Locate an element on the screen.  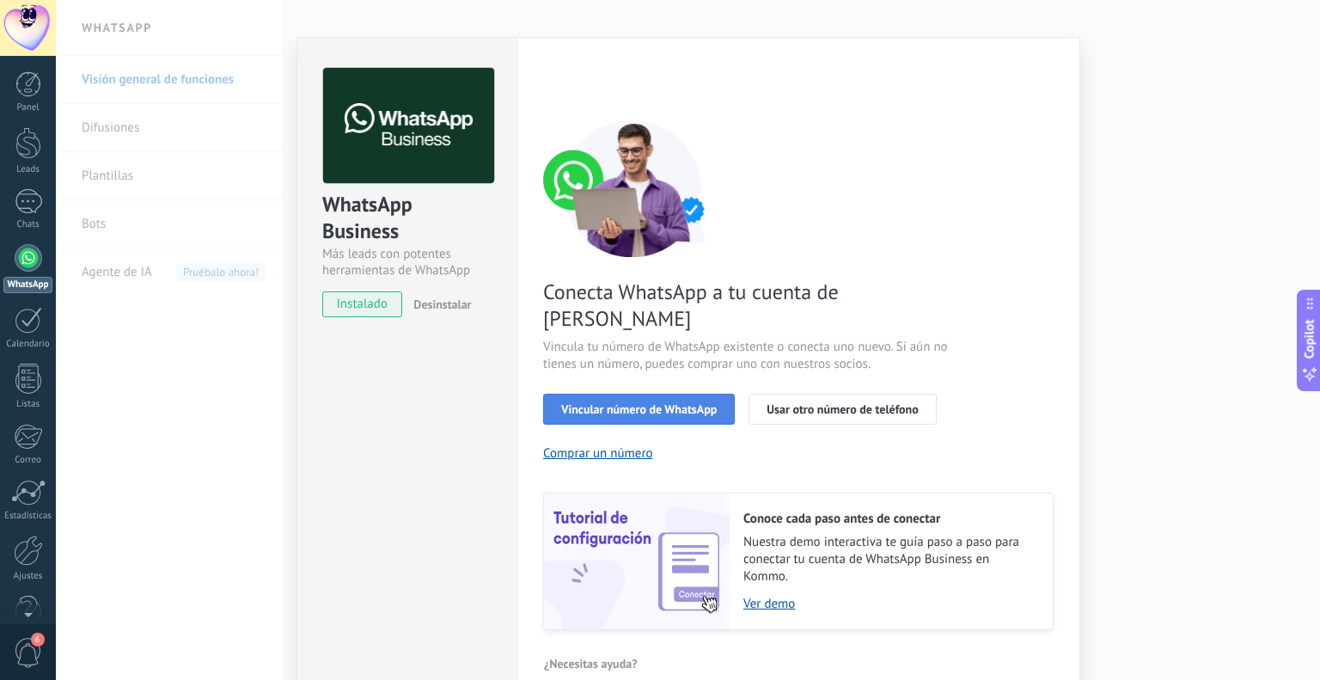
a: Ver demo is located at coordinates (889, 603).